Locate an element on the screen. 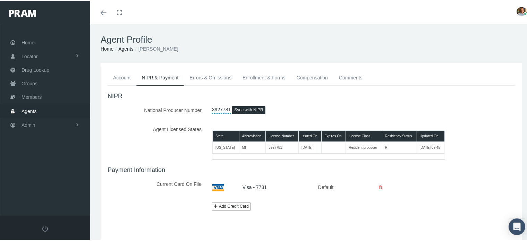 This screenshot has height=241, width=527. th: Residency Status is located at coordinates (399, 135).